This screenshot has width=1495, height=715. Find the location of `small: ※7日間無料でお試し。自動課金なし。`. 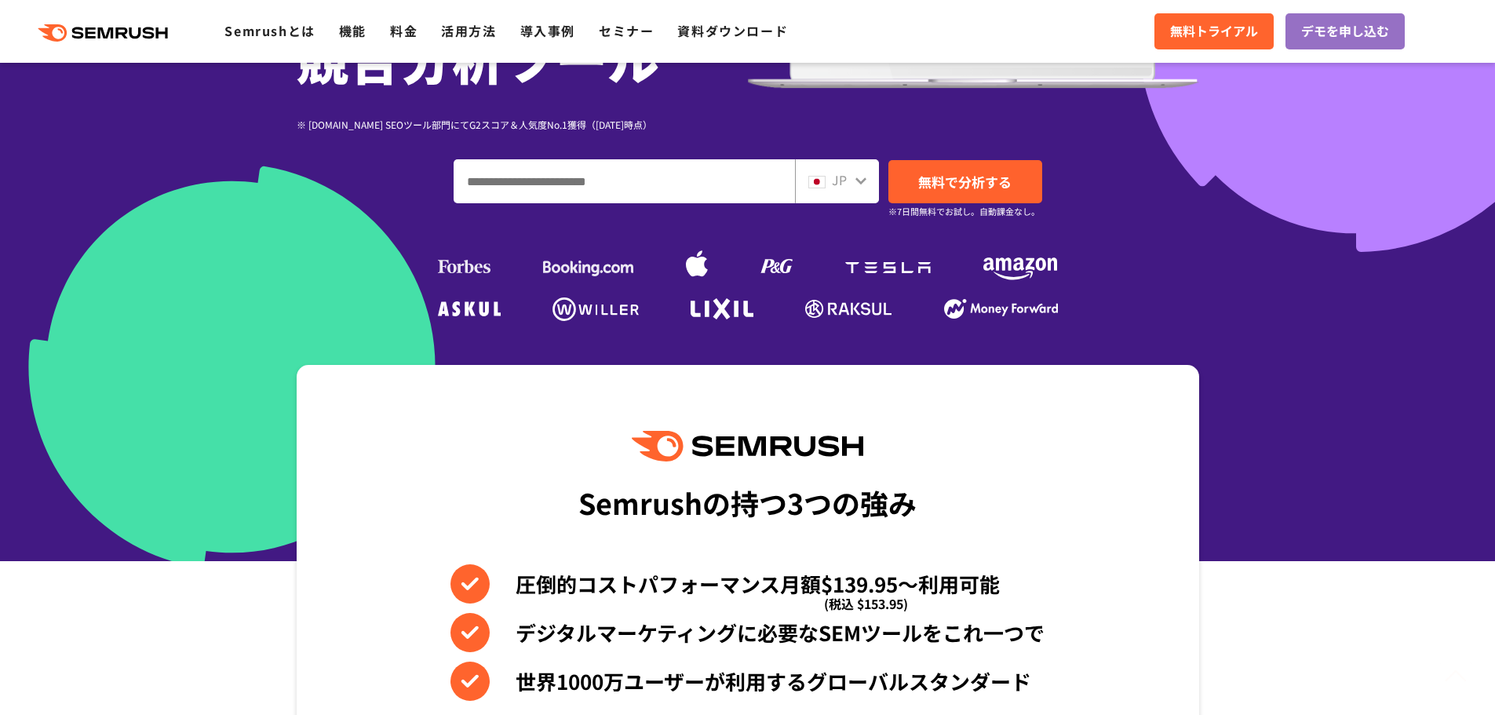

small: ※7日間無料でお試し。自動課金なし。 is located at coordinates (964, 211).